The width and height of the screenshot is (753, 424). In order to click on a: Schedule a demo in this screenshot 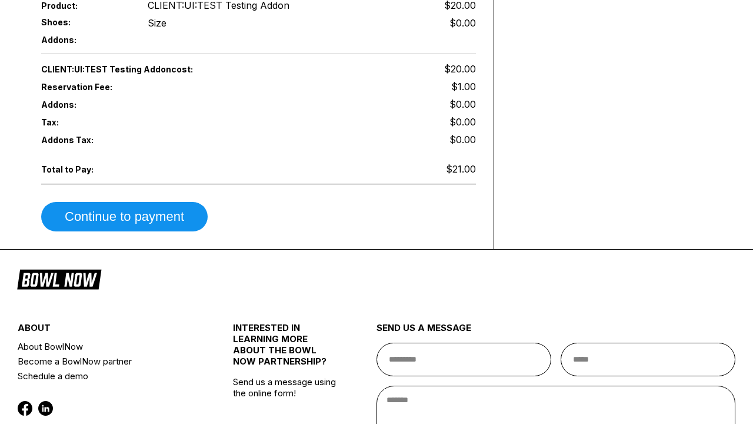, I will do `click(107, 375)`.